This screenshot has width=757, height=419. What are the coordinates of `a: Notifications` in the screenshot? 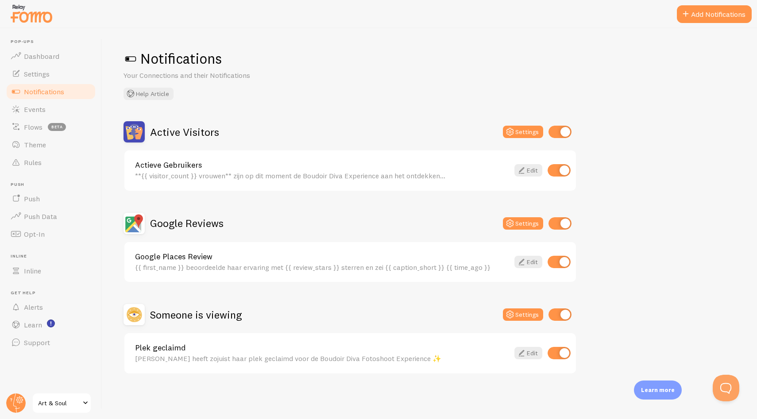 It's located at (51, 92).